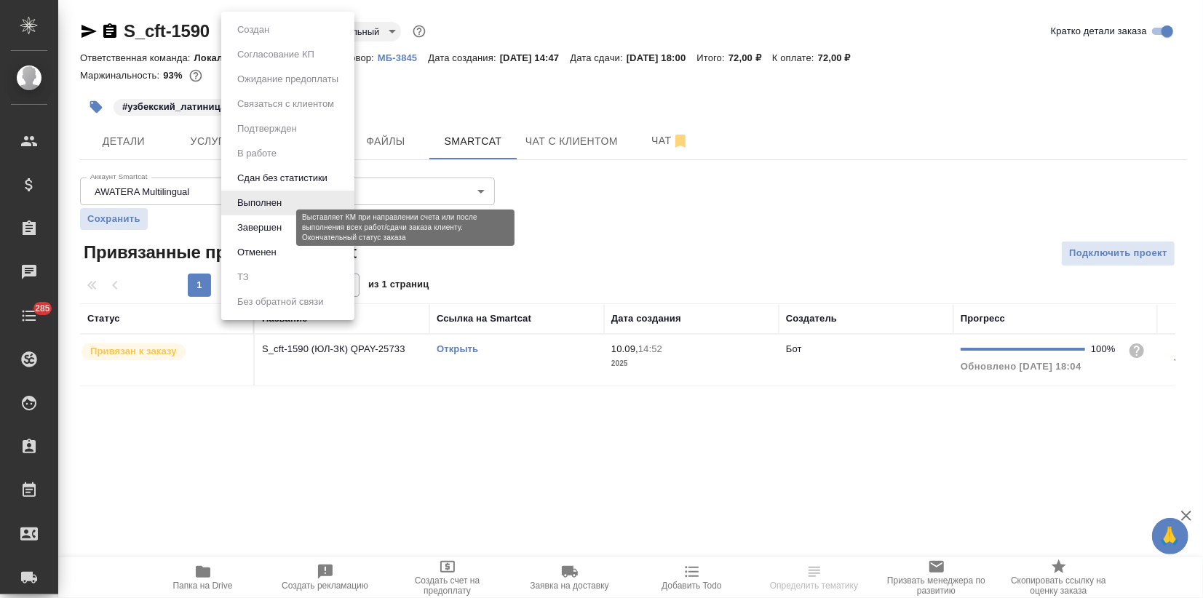 This screenshot has height=598, width=1203. I want to click on button: Подтвержден, so click(267, 129).